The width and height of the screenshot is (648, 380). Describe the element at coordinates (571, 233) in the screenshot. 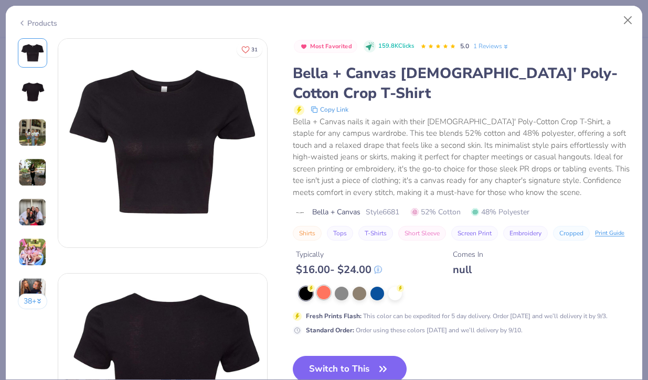

I see `button: Cropped` at that location.